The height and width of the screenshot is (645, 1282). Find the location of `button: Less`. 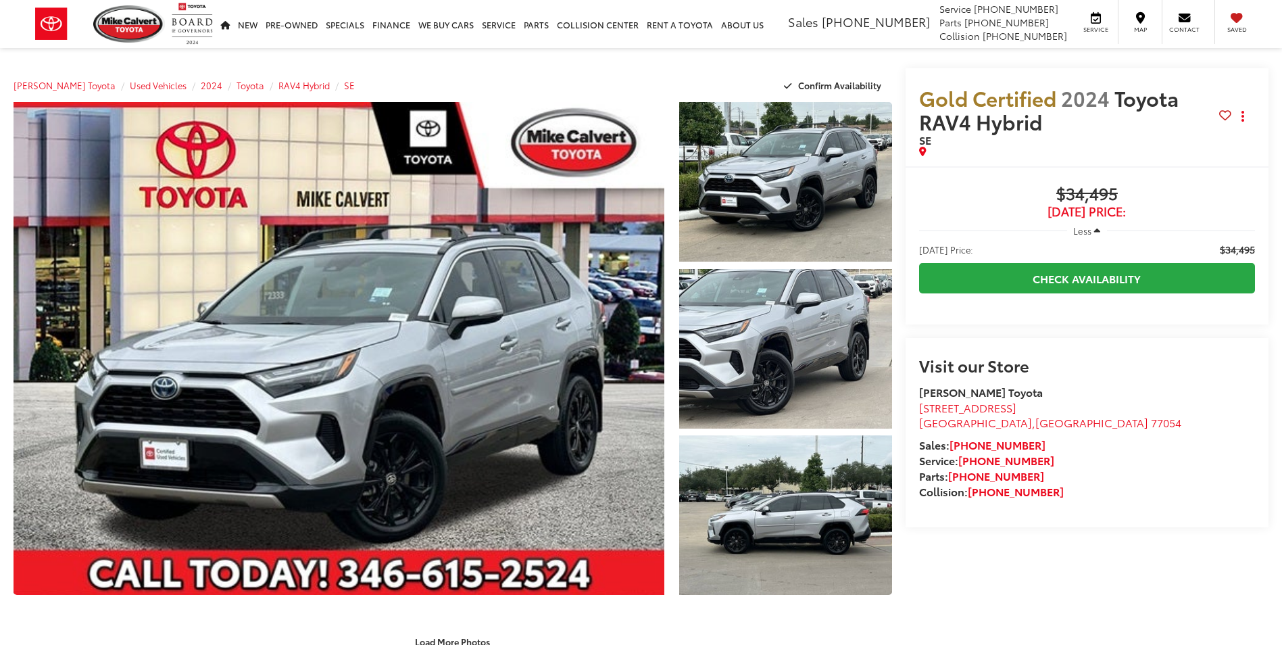

button: Less is located at coordinates (1087, 230).